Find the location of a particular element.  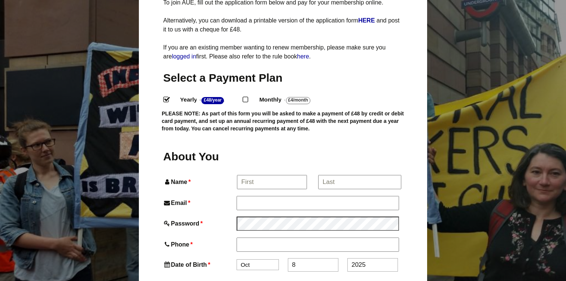

label: Yearly - . is located at coordinates (208, 100).